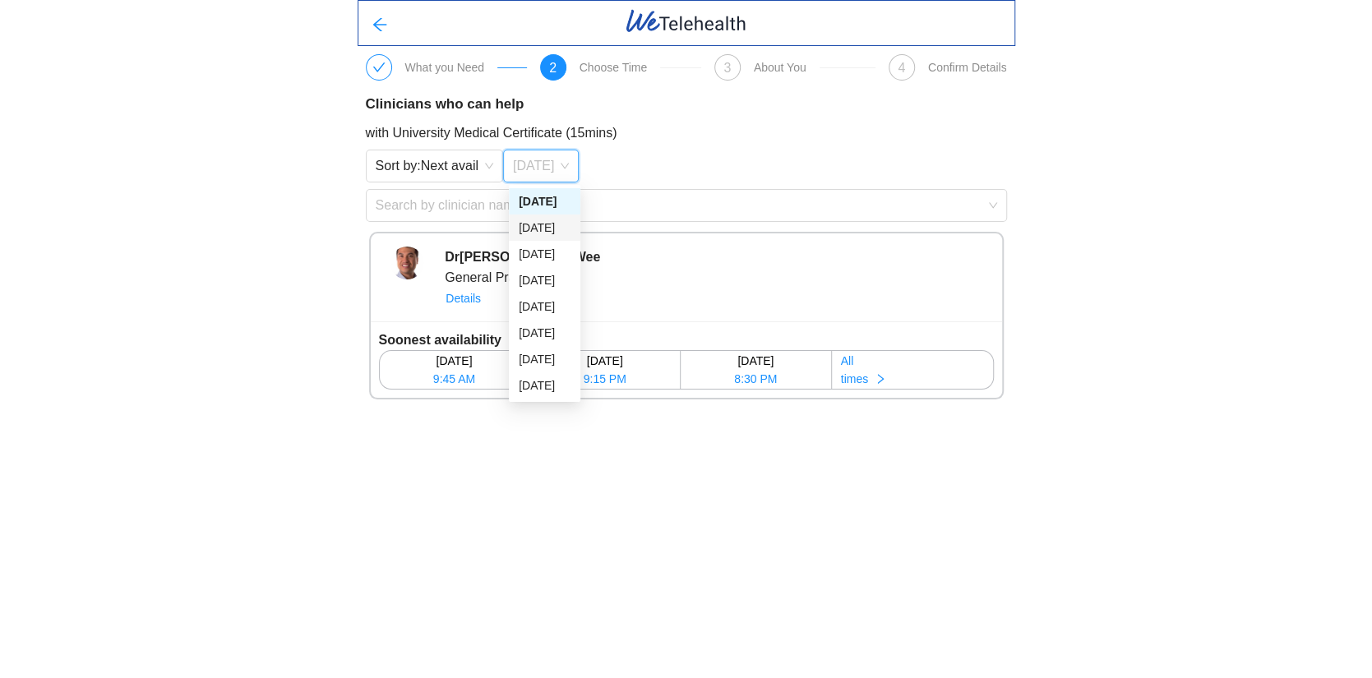 The image size is (1372, 678). Describe the element at coordinates (913, 370) in the screenshot. I see `button: Alltimesright` at that location.